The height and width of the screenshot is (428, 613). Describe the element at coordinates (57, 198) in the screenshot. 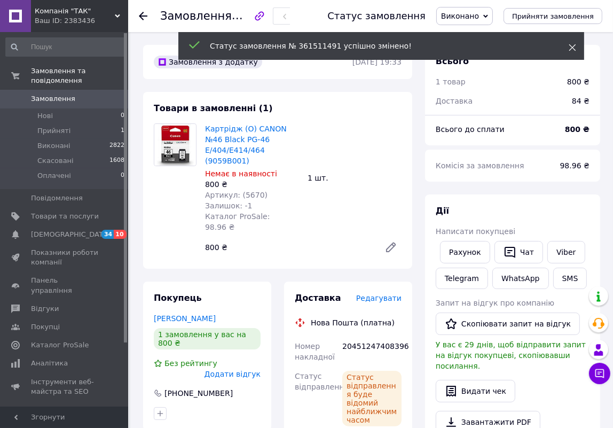

I see `span: Повідомлення` at that location.